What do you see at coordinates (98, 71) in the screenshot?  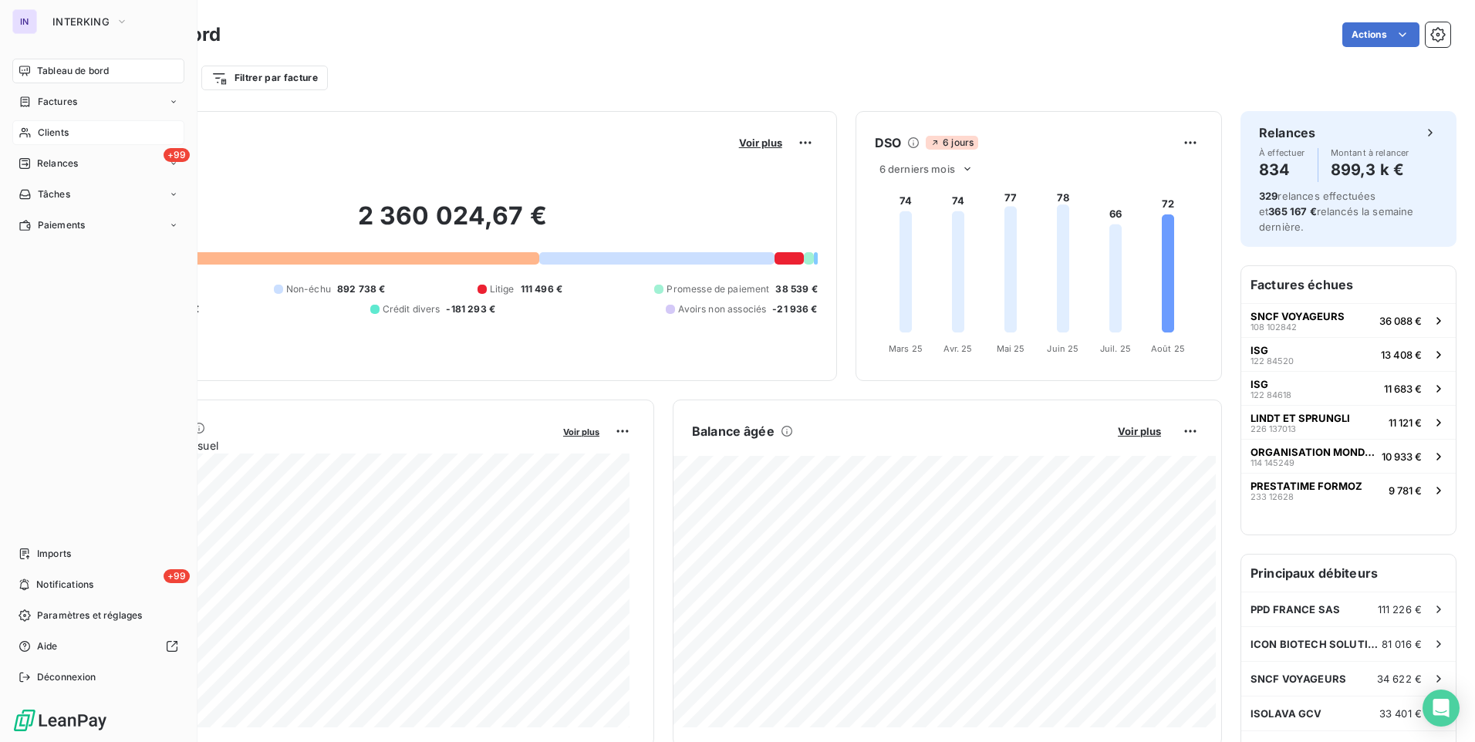 I see `a: Tableau de bord` at bounding box center [98, 71].